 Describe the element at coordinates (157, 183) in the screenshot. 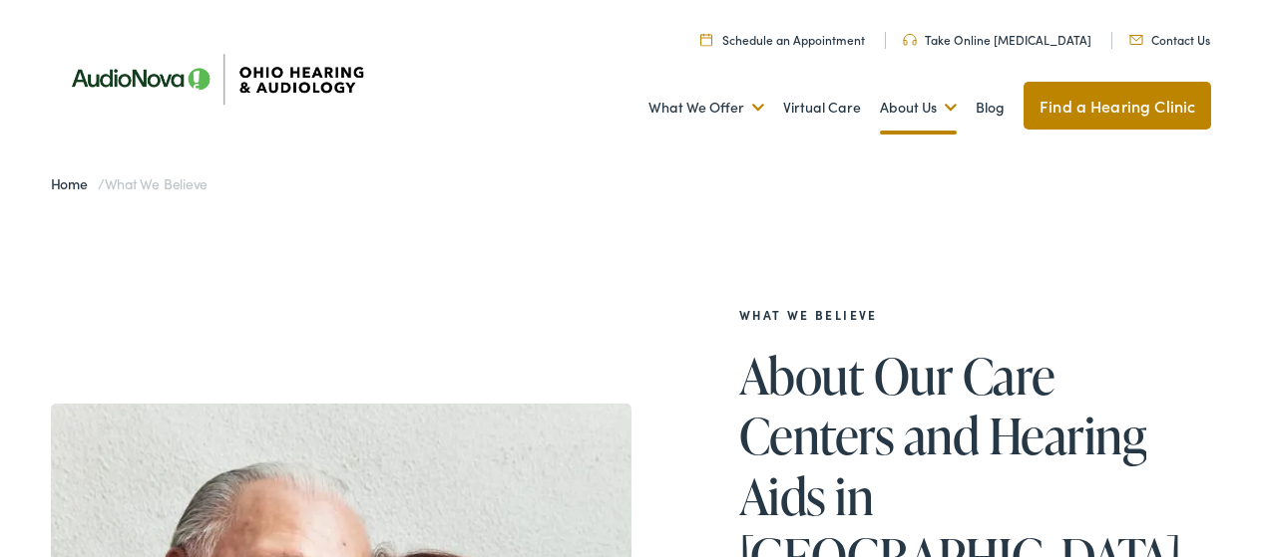

I see `span: What We Believe` at that location.